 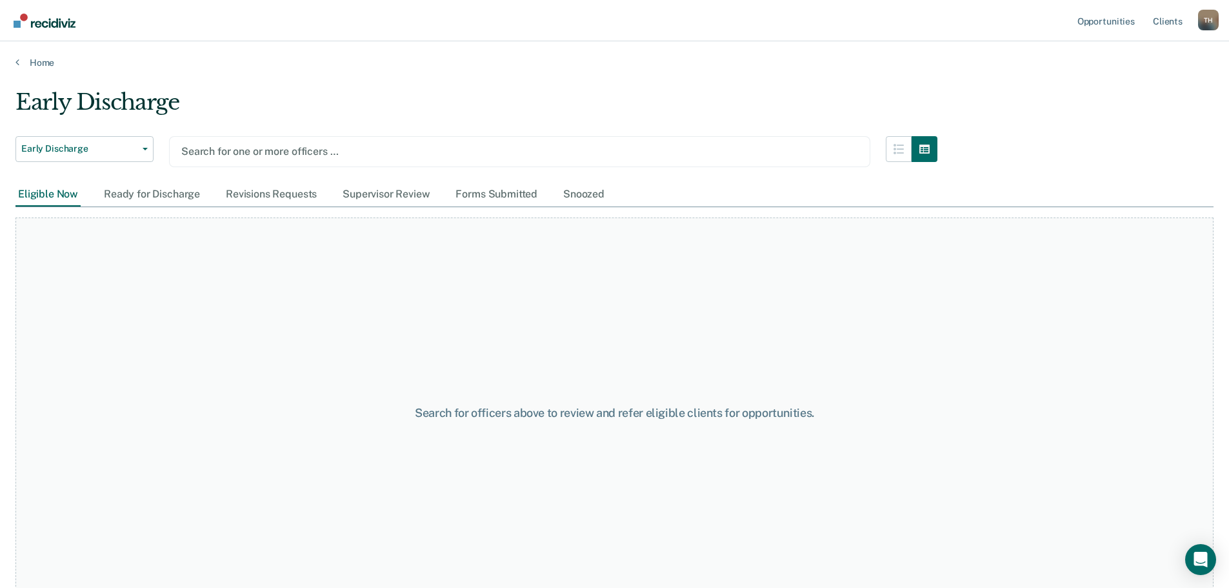 What do you see at coordinates (271, 194) in the screenshot?
I see `div: Revisions Requests` at bounding box center [271, 194].